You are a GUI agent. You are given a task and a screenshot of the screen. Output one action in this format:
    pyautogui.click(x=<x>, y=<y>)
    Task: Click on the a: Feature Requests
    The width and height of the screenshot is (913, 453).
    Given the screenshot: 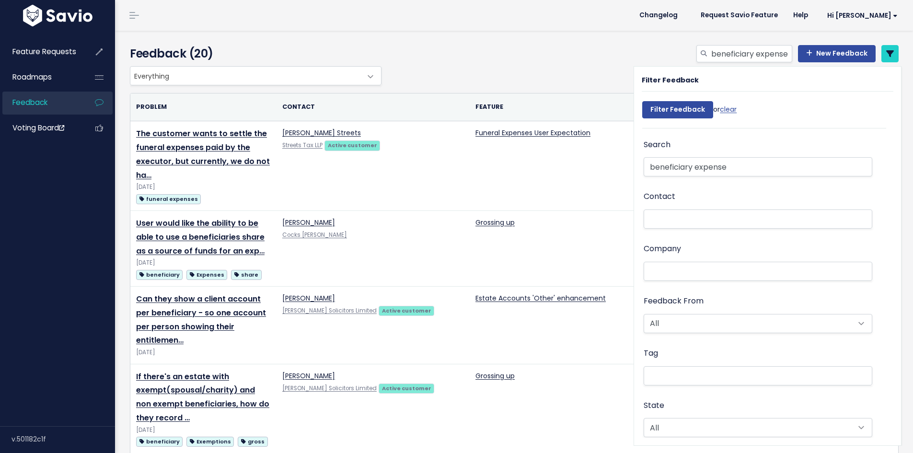 What is the action you would take?
    pyautogui.click(x=41, y=52)
    